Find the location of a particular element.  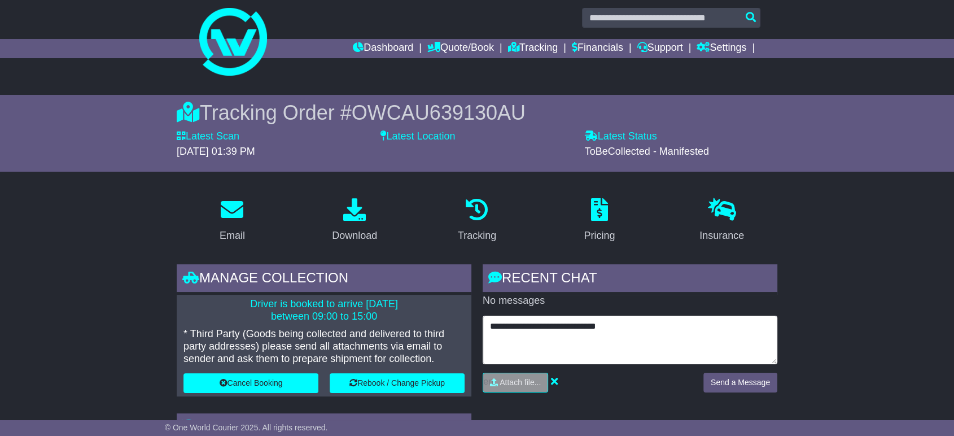

div: Tracking is located at coordinates (477, 235).